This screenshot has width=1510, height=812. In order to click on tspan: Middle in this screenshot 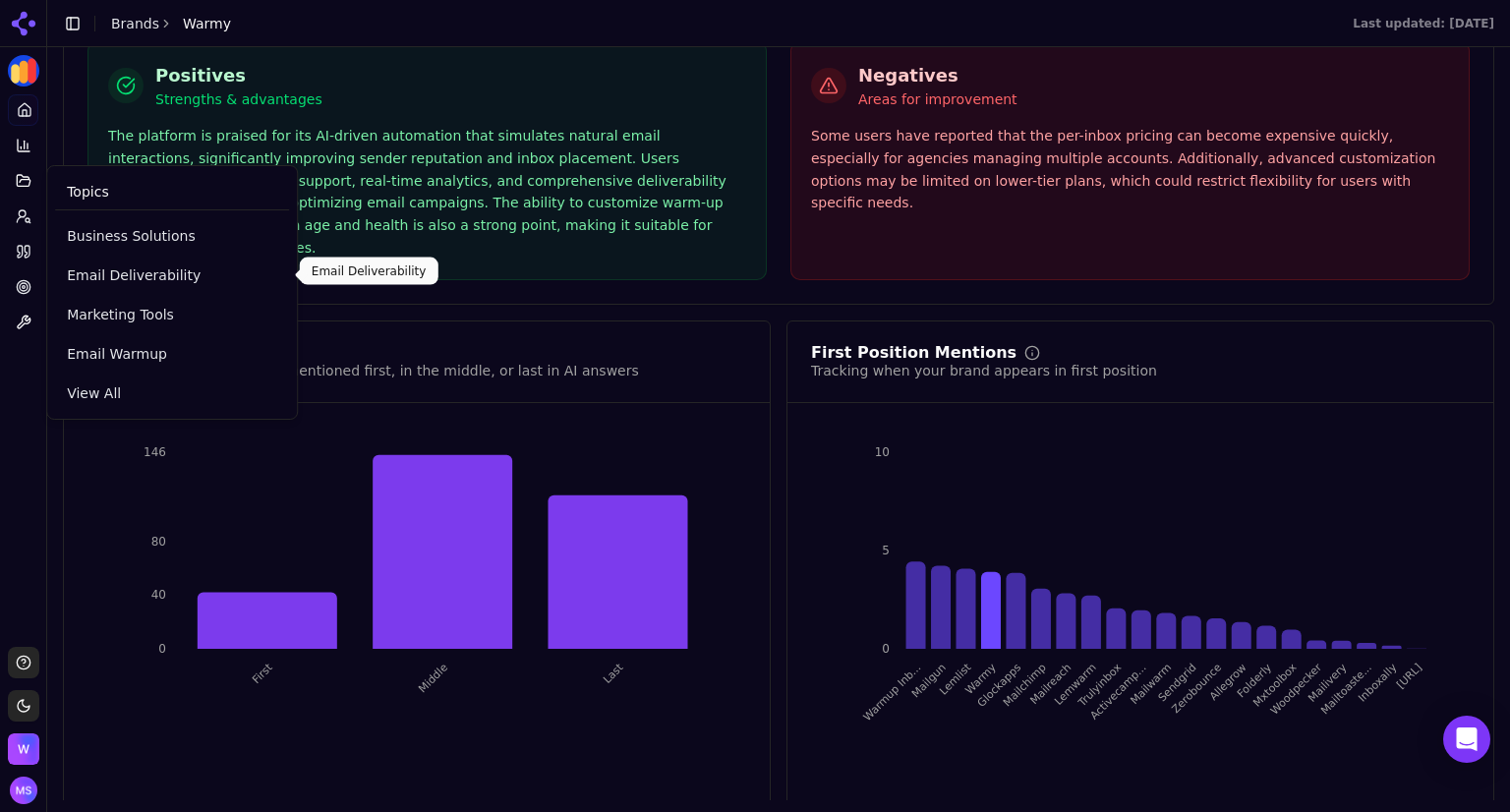, I will do `click(433, 678)`.